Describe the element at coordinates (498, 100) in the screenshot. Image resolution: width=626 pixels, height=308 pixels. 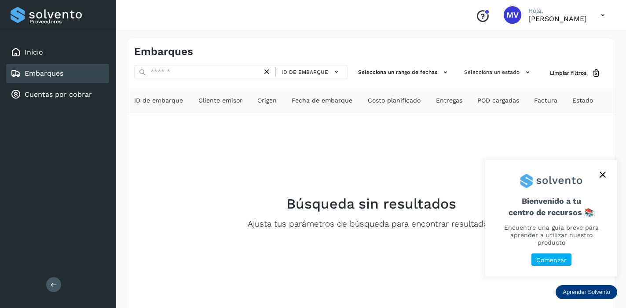
I see `span: POD cargadas` at that location.